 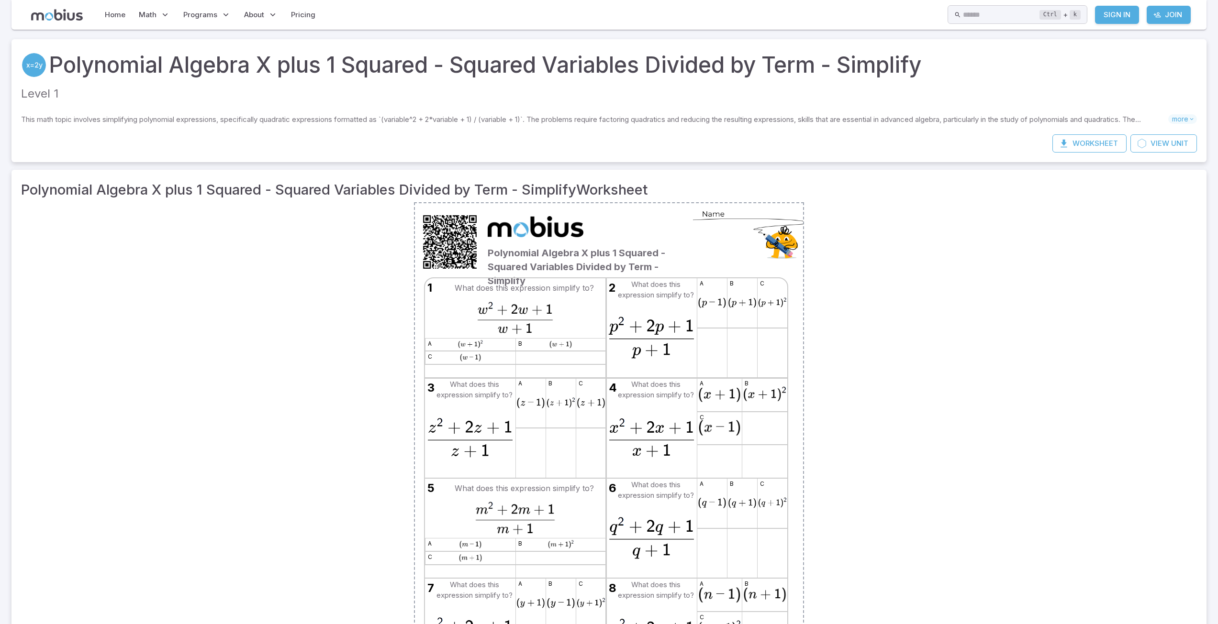 What do you see at coordinates (1168, 15) in the screenshot?
I see `a: Join` at bounding box center [1168, 15].